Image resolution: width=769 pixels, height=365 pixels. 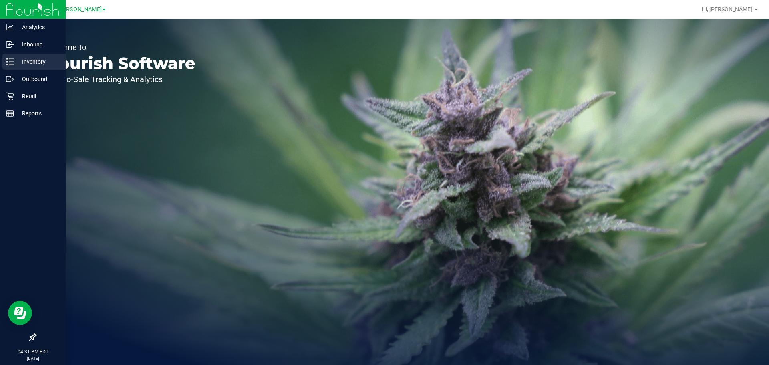 What do you see at coordinates (10, 79) in the screenshot?
I see `inline-svg: Outbound` at bounding box center [10, 79].